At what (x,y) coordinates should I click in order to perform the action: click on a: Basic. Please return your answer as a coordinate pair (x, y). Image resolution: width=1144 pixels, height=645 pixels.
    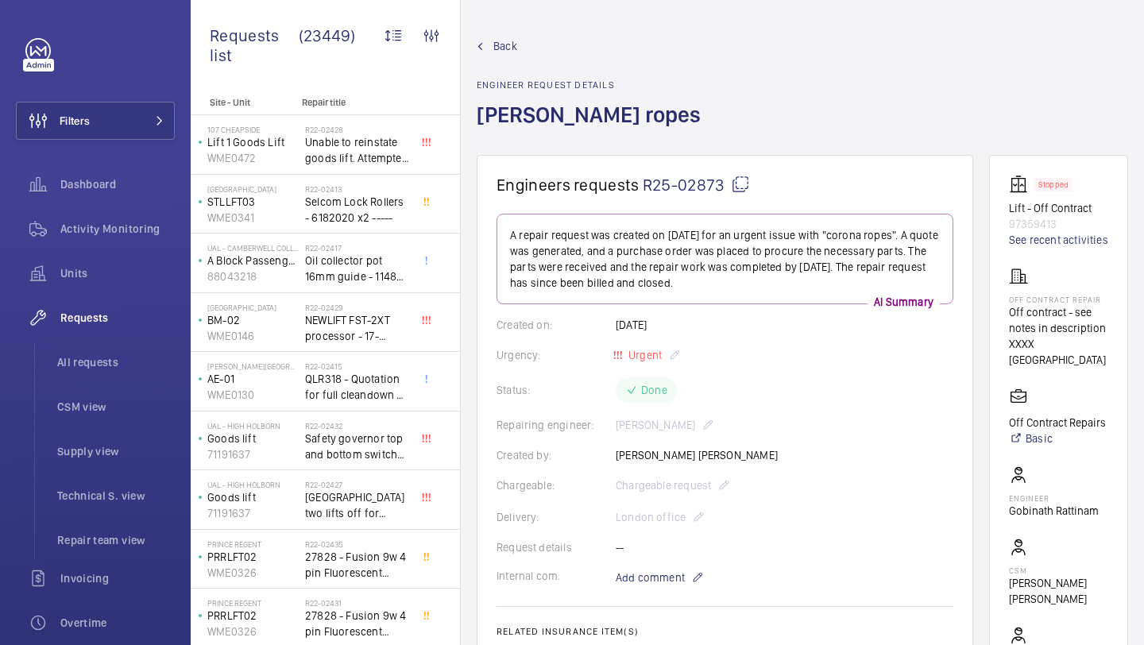
    Looking at the image, I should click on (1057, 438).